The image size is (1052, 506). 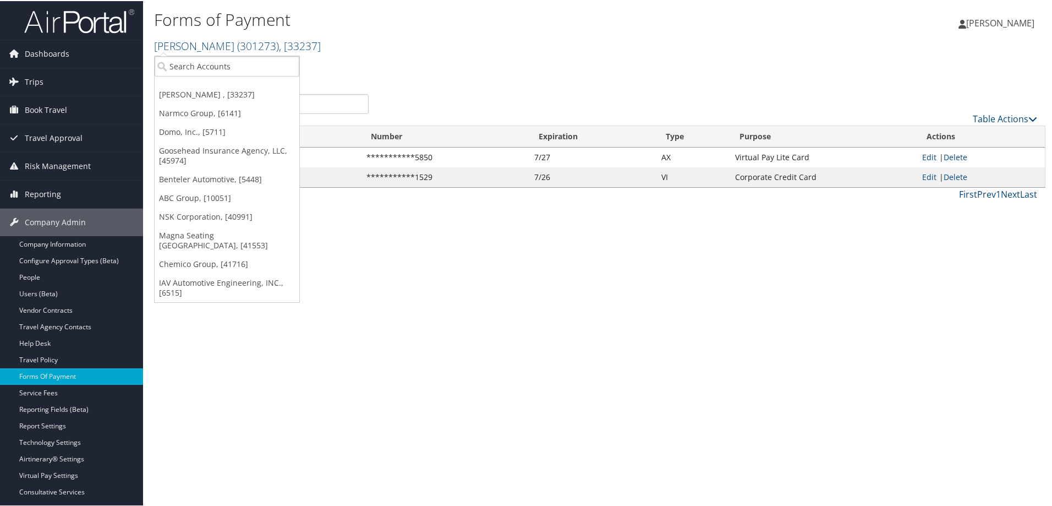 I want to click on td: Virtual Pay Lite Card, so click(x=824, y=156).